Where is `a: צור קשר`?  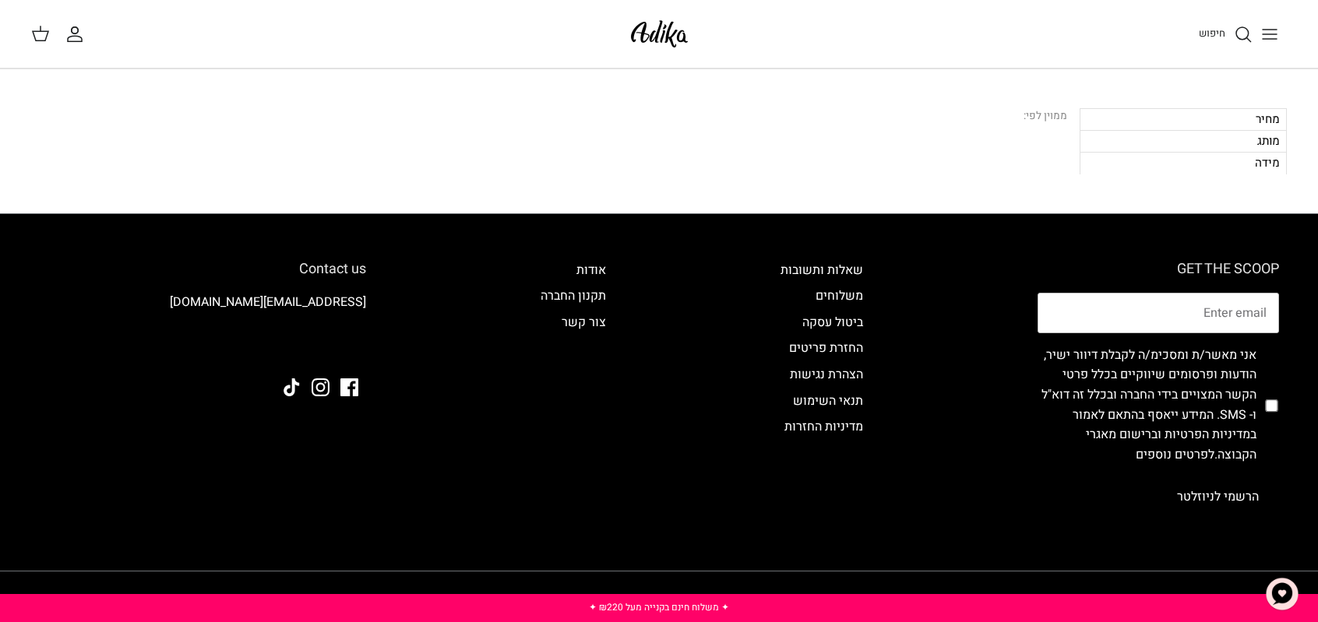 a: צור קשר is located at coordinates (583, 322).